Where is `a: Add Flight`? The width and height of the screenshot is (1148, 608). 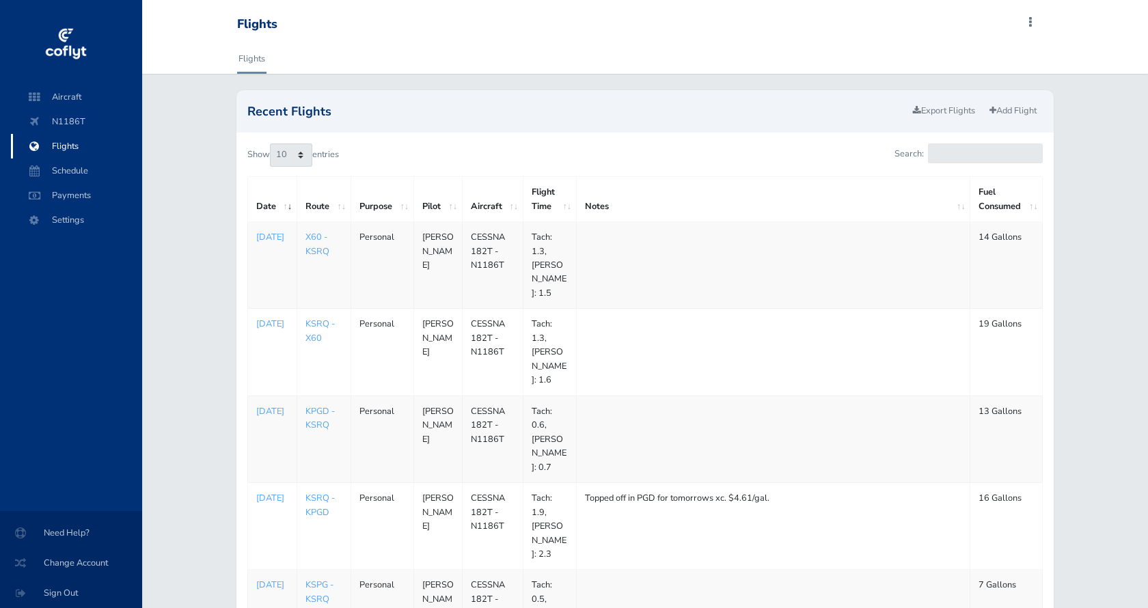
a: Add Flight is located at coordinates (1013, 111).